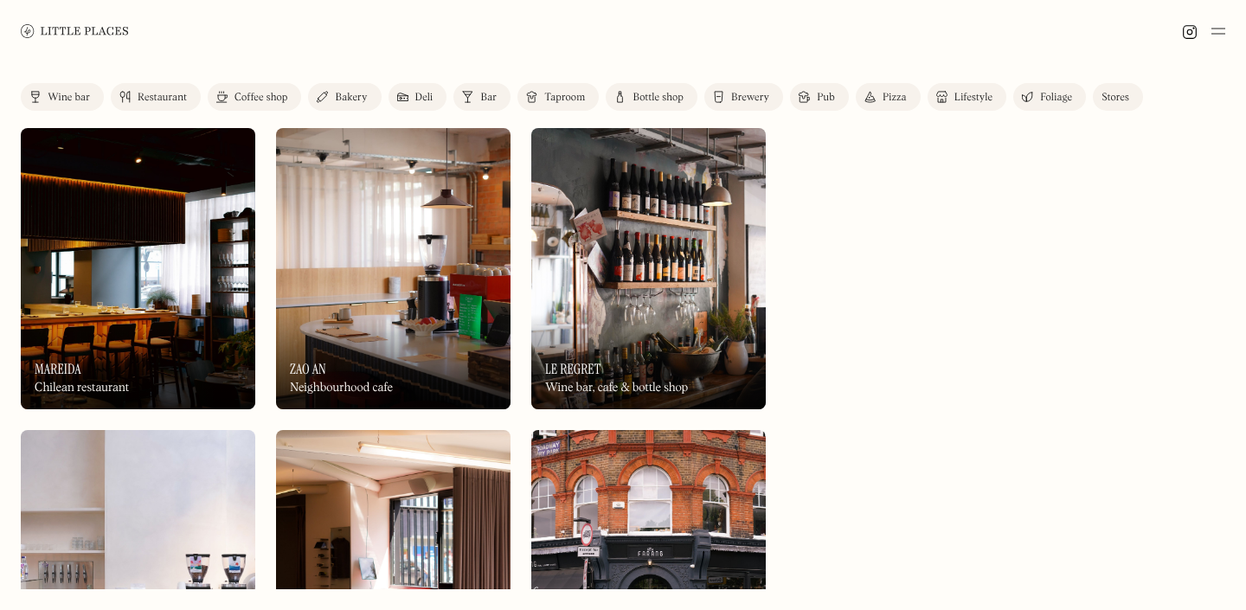 This screenshot has height=610, width=1246. Describe the element at coordinates (344, 97) in the screenshot. I see `a: Bakery` at that location.